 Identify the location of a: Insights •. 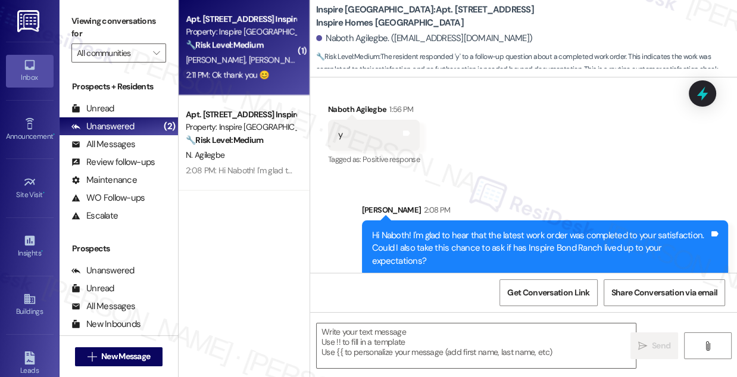
(30, 246).